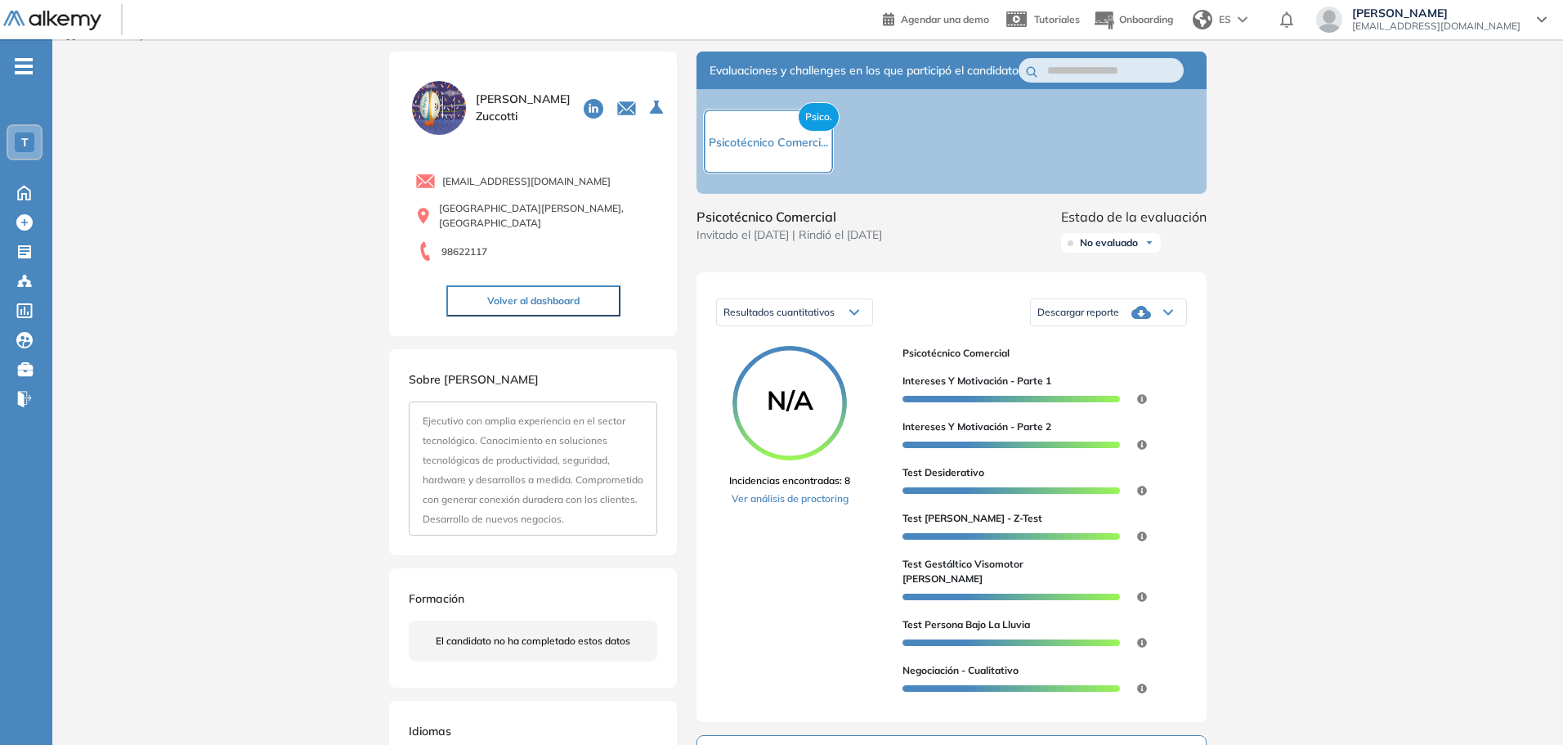 The width and height of the screenshot is (1563, 745). Describe the element at coordinates (936, 18) in the screenshot. I see `a: Agendar una demo` at that location.